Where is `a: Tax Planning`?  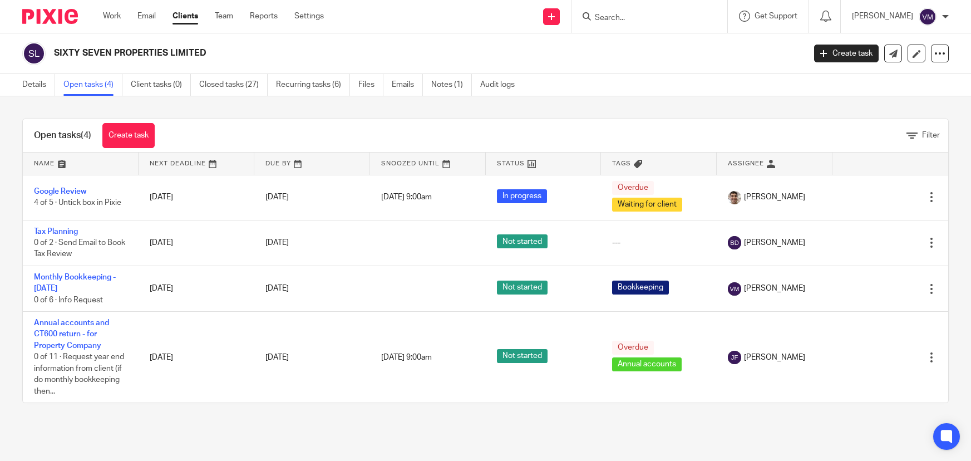 a: Tax Planning is located at coordinates (56, 232).